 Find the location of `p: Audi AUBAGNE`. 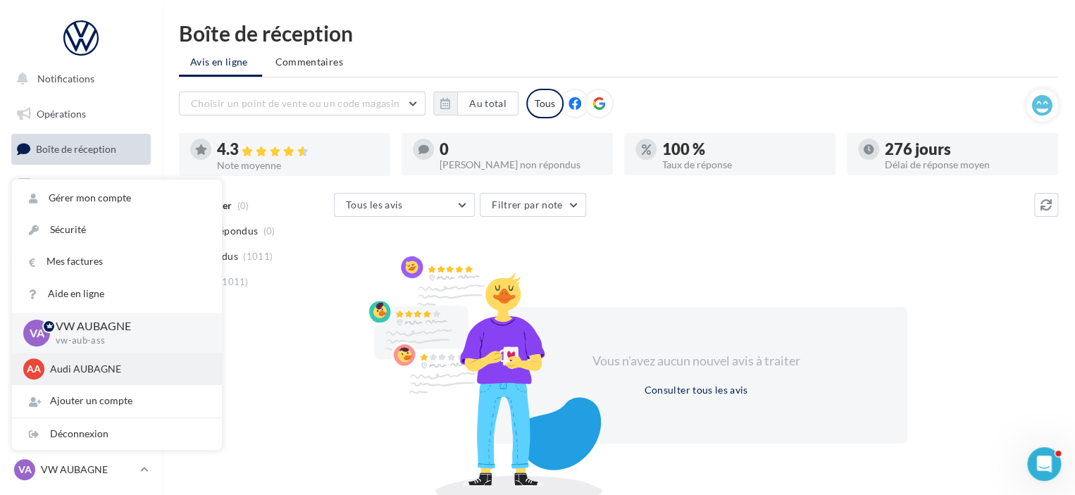

p: Audi AUBAGNE is located at coordinates (128, 369).